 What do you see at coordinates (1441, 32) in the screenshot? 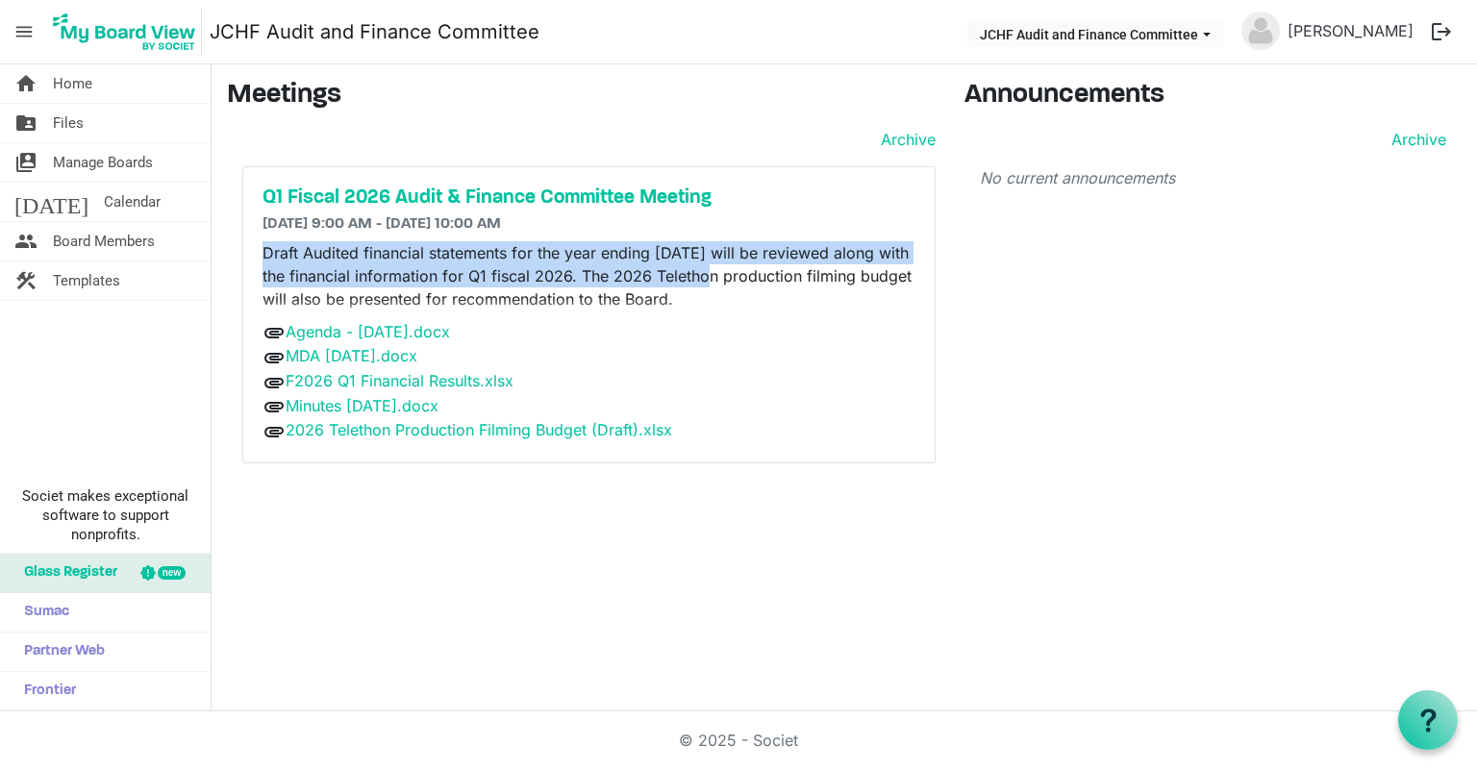
I see `button: logout` at bounding box center [1441, 32].